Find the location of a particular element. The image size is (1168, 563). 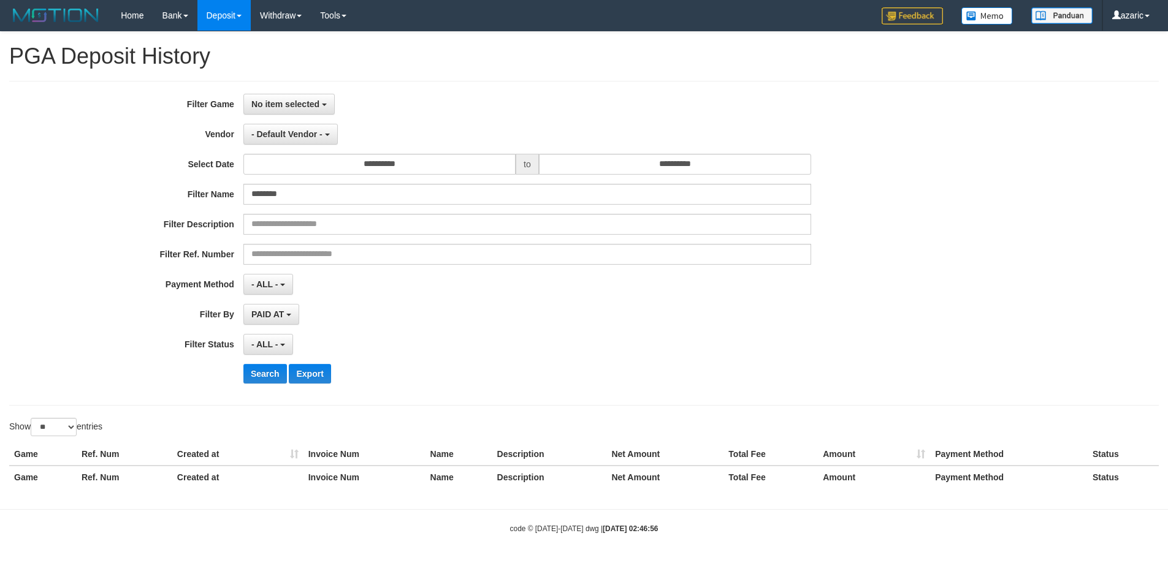

img: MOTION_logo.png is located at coordinates (56, 15).